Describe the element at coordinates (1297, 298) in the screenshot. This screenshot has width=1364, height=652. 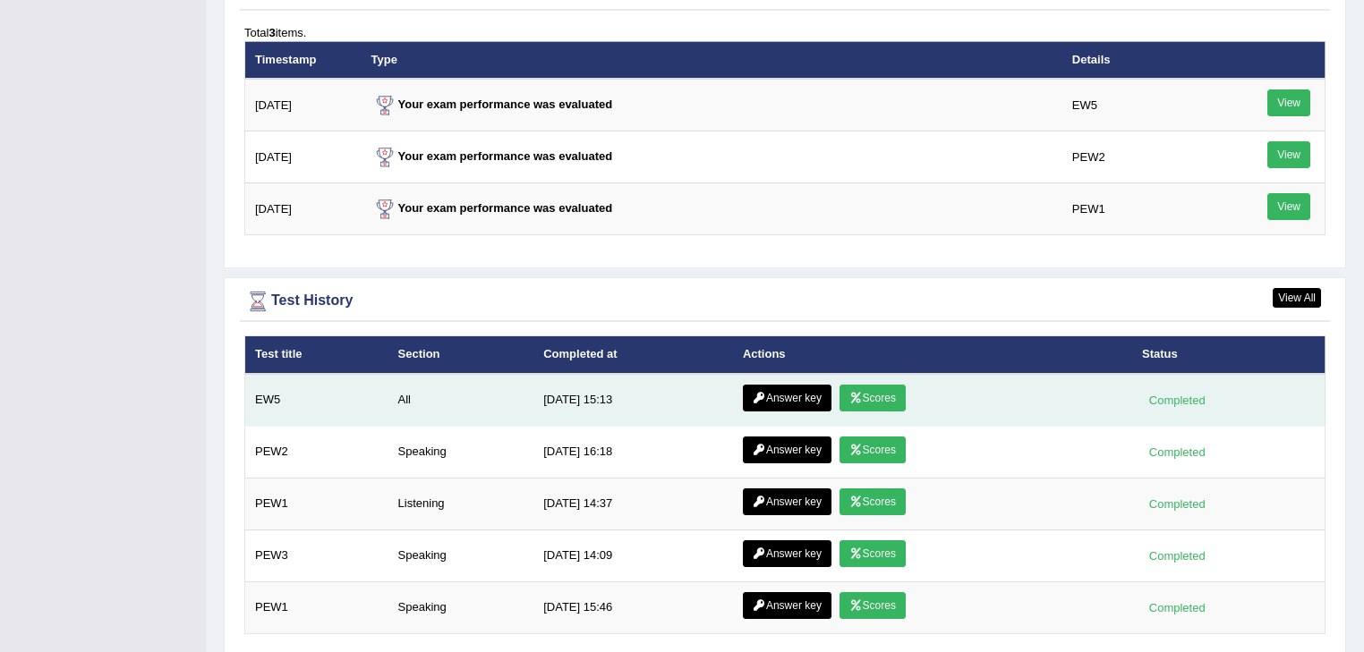
I see `a: View All` at that location.